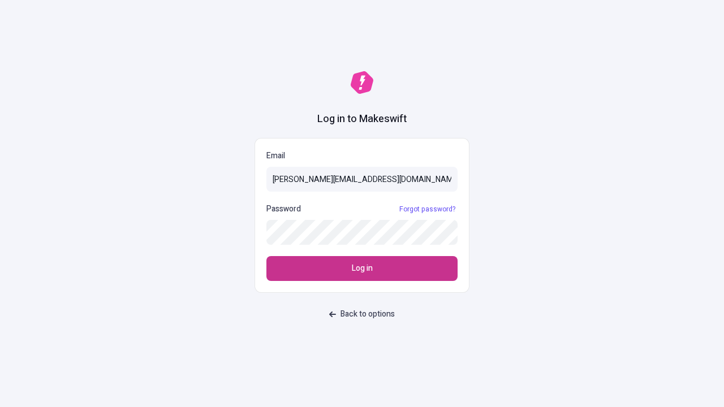 The width and height of the screenshot is (724, 407). I want to click on span: Back to options, so click(367, 314).